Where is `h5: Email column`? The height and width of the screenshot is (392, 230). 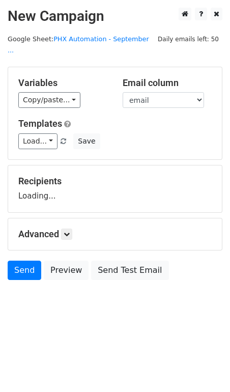
h5: Email column is located at coordinates (167, 83).